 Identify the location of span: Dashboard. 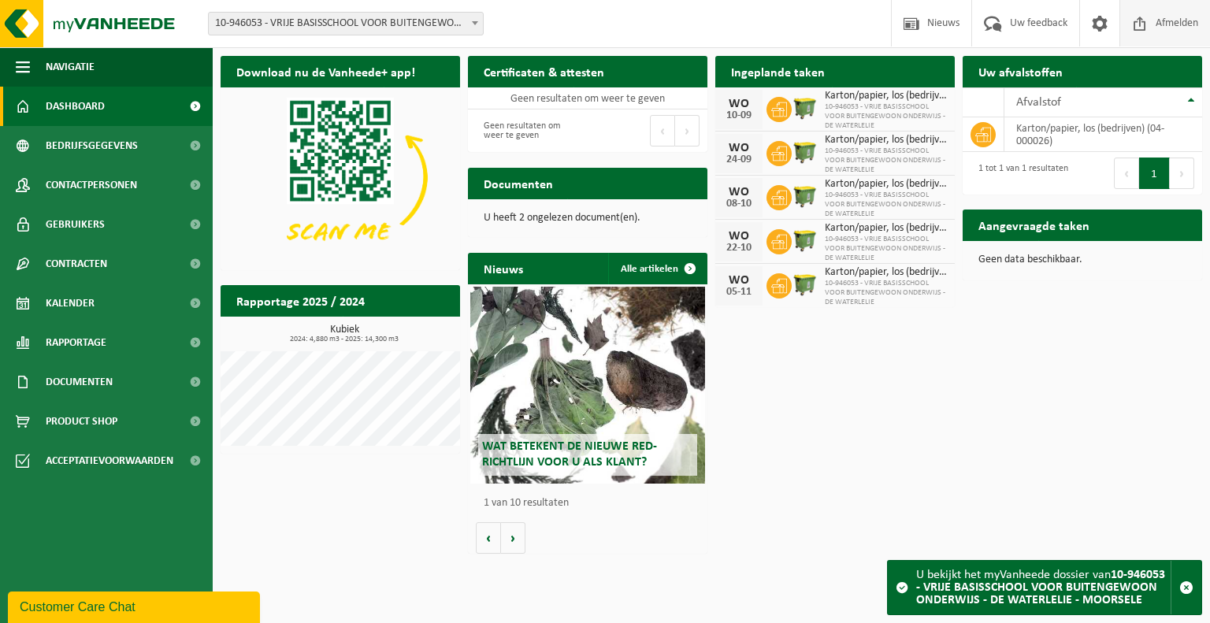
(75, 106).